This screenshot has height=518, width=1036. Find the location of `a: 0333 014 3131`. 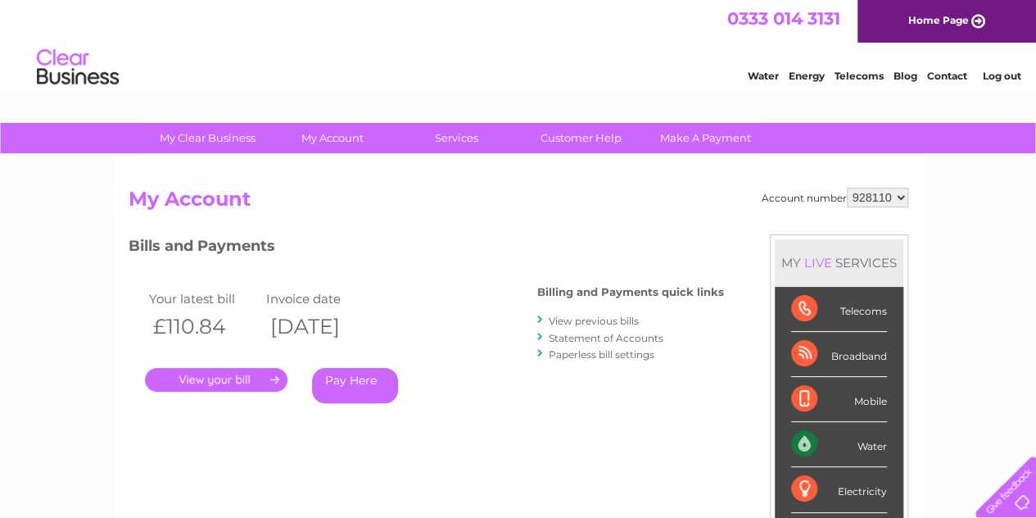

a: 0333 014 3131 is located at coordinates (784, 18).